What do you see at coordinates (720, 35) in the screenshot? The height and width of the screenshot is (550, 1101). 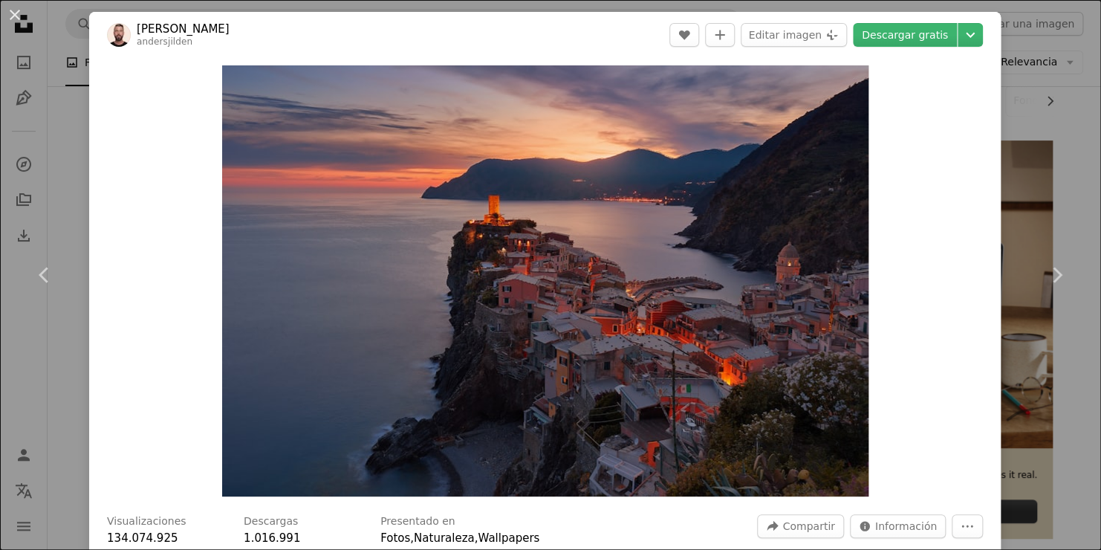 I see `button: Añade a la colección` at bounding box center [720, 35].